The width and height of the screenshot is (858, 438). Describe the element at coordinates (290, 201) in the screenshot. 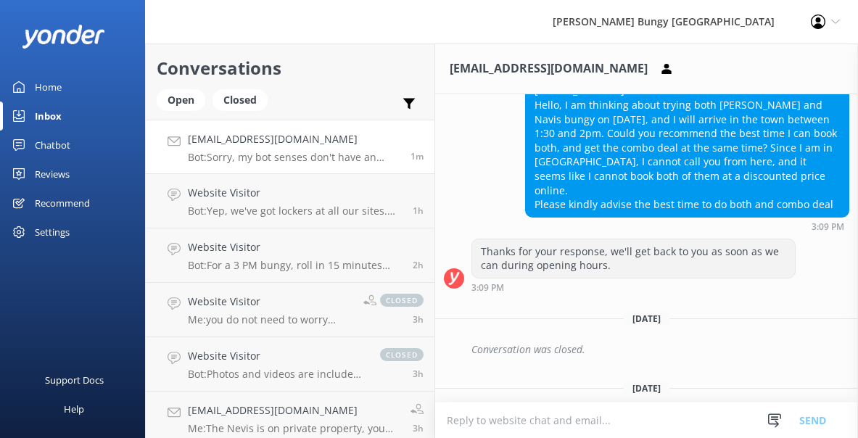

I see `a: Website VisitorBot:Yep, we've got lockers at all our sites. Keep your stuff safe while you dive i...` at that location.